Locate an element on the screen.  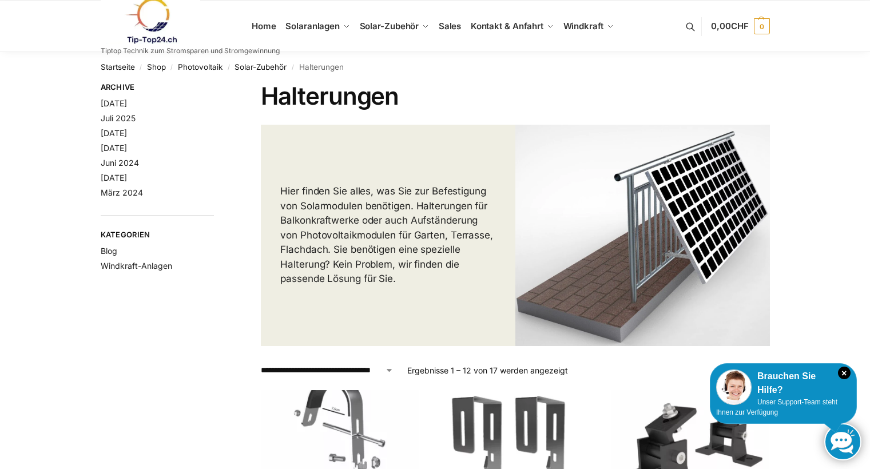
a: Shop is located at coordinates (156, 67).